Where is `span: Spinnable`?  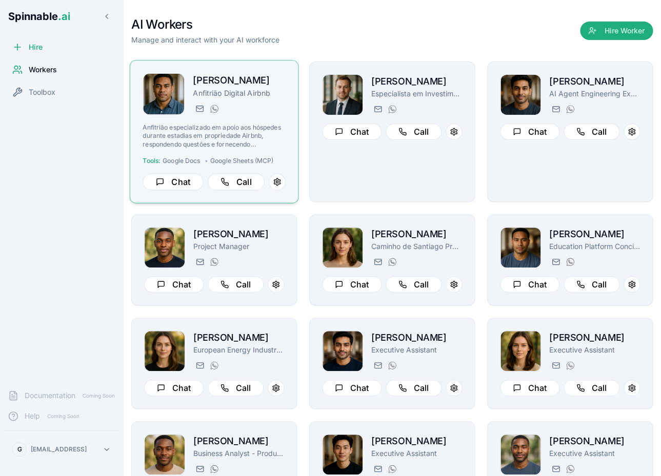 span: Spinnable is located at coordinates (39, 16).